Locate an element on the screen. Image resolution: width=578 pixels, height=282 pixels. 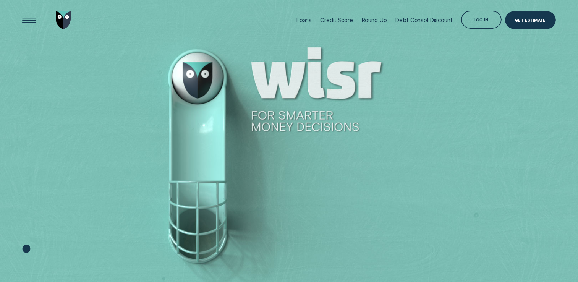
img: Wisr is located at coordinates (63, 20).